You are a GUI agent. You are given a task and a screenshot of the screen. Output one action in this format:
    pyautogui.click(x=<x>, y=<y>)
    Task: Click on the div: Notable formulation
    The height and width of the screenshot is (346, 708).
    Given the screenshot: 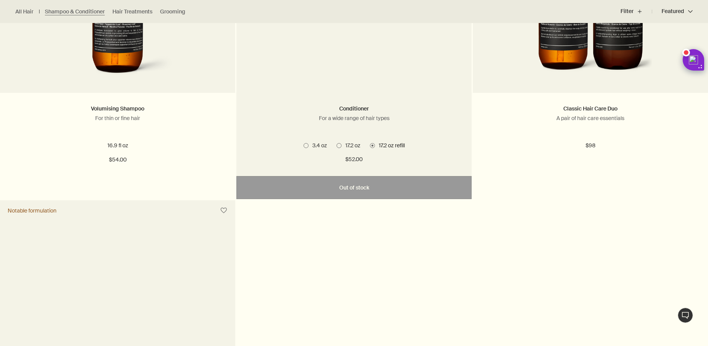 What is the action you would take?
    pyautogui.click(x=32, y=211)
    